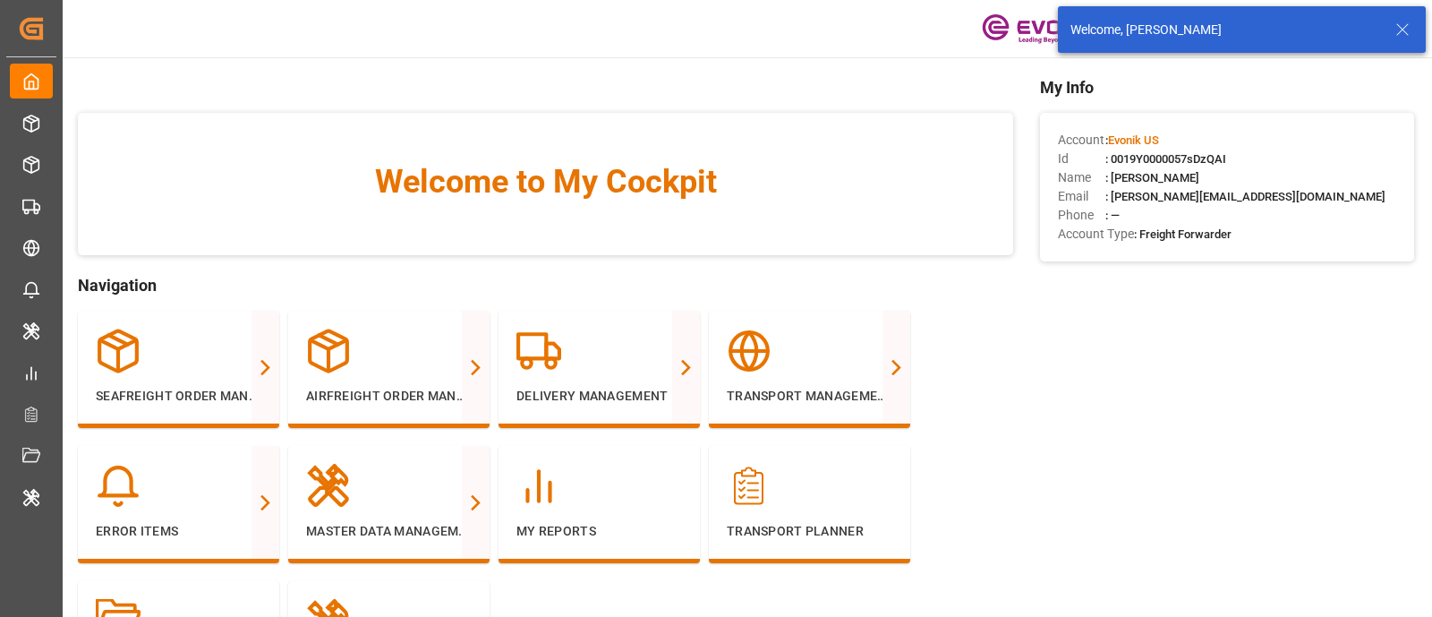  I want to click on span: Navigation, so click(545, 285).